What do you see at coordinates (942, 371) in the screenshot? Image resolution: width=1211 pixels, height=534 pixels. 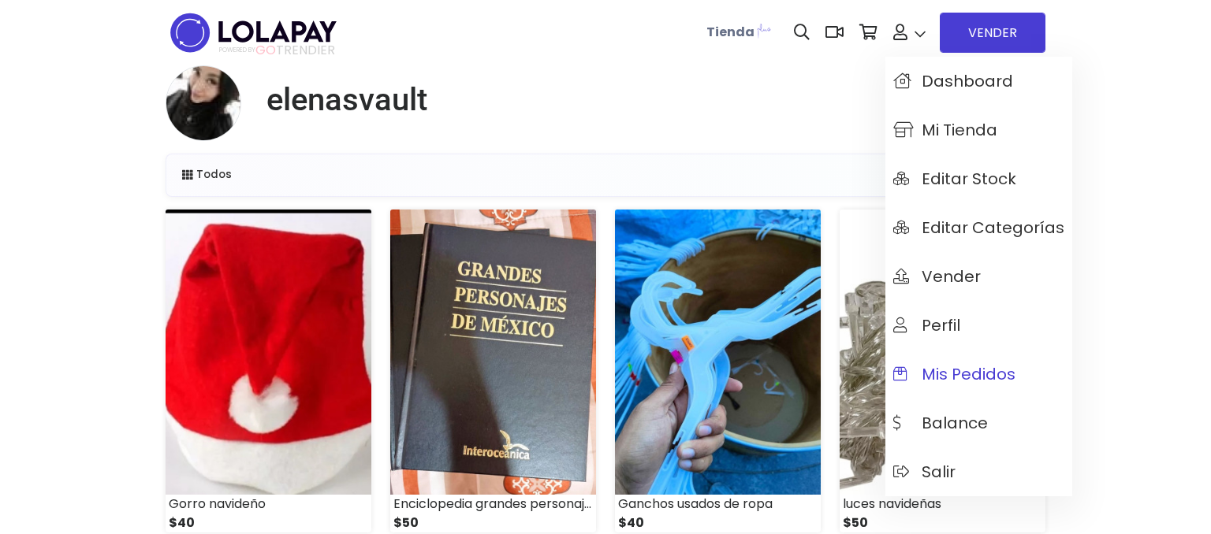 I see `a: luces navideñas $50` at bounding box center [942, 371].